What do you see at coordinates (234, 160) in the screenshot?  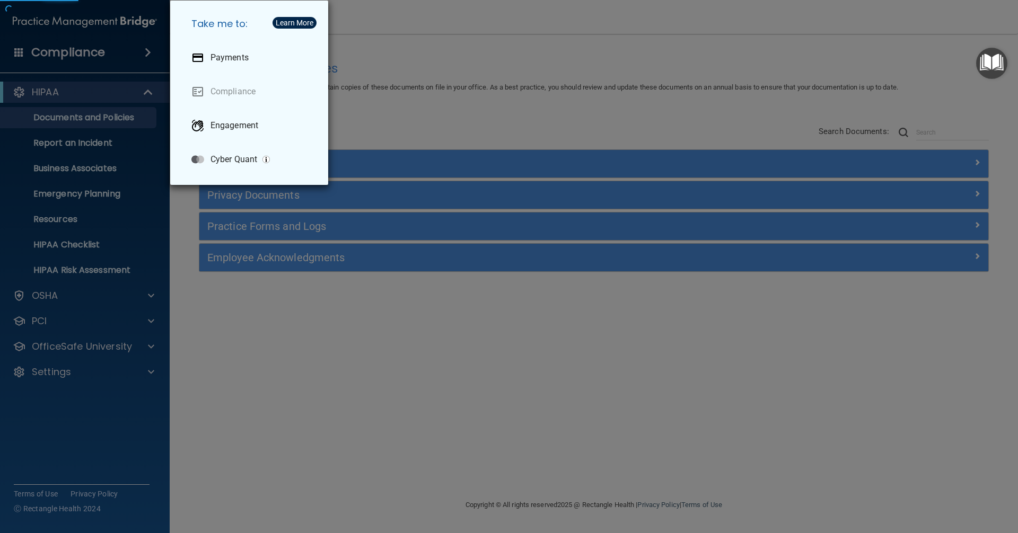 I see `p: Cyber Quant` at bounding box center [234, 160].